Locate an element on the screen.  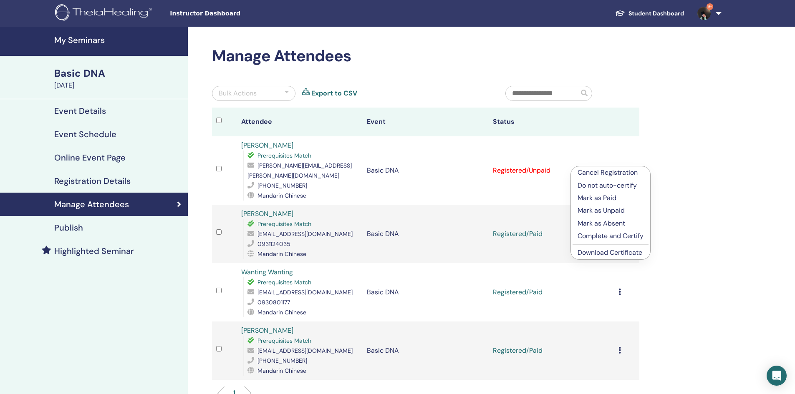
a: Student Dashboard is located at coordinates (649, 13).